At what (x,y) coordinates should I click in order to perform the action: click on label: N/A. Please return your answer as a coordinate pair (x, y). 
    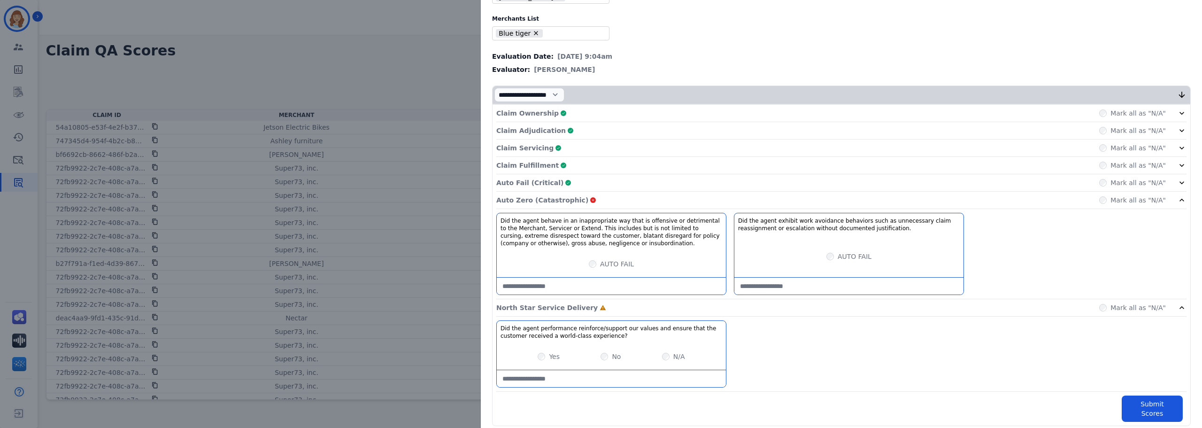
    Looking at the image, I should click on (679, 356).